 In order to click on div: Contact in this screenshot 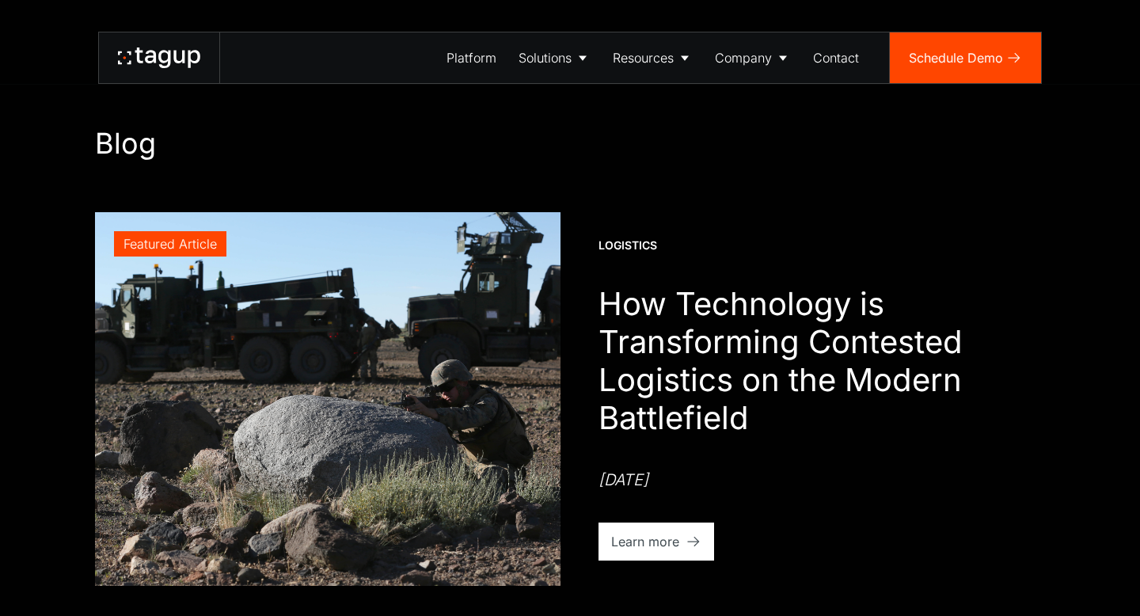, I will do `click(836, 58)`.